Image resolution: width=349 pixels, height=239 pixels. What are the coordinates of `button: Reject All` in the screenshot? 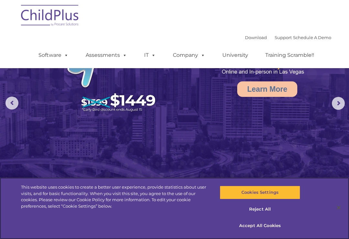 It's located at (260, 209).